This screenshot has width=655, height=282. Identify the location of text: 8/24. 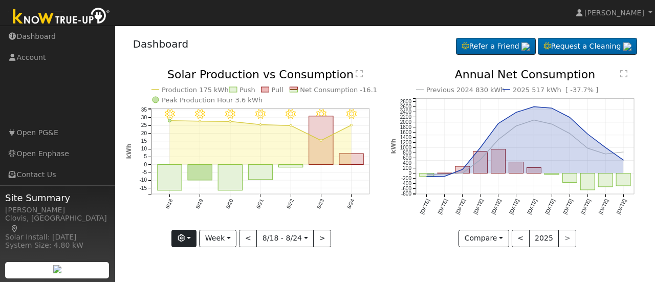
(351, 204).